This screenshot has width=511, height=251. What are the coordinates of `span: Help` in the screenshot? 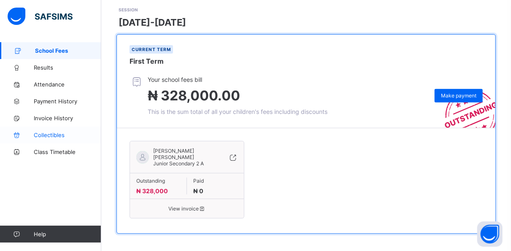 It's located at (67, 234).